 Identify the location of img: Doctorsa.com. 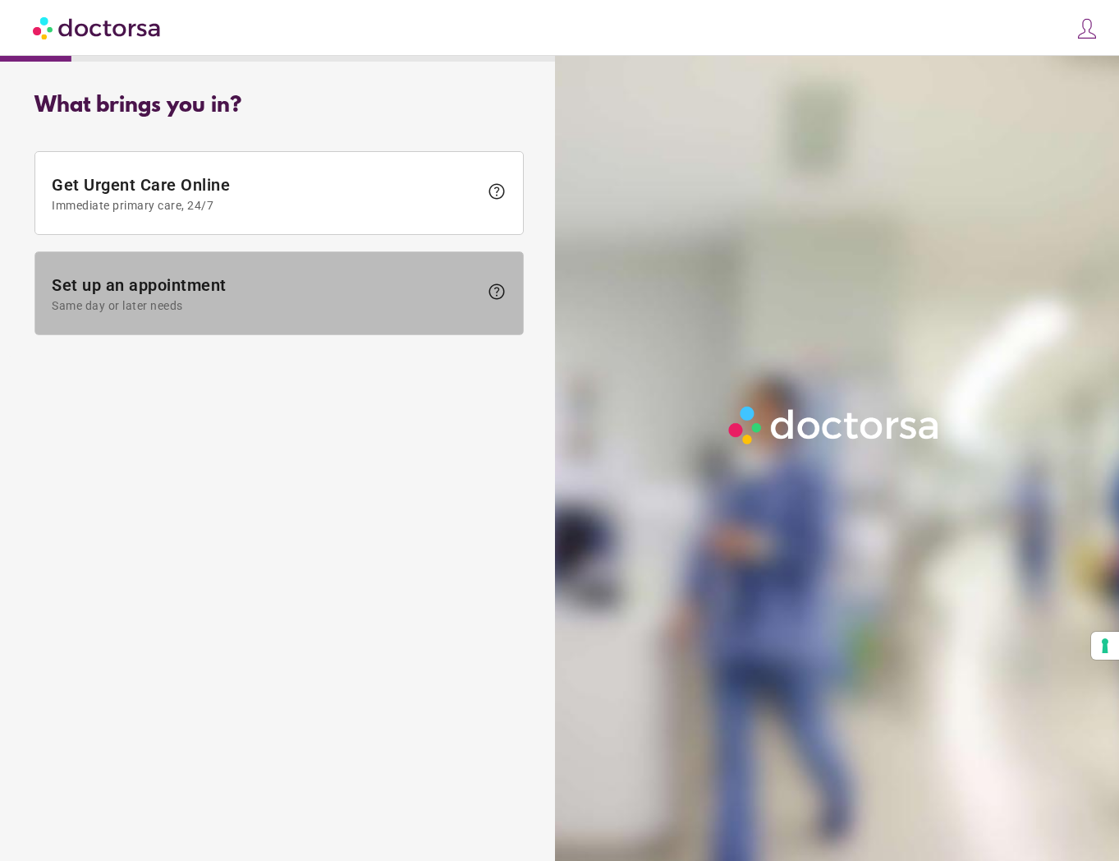
(98, 27).